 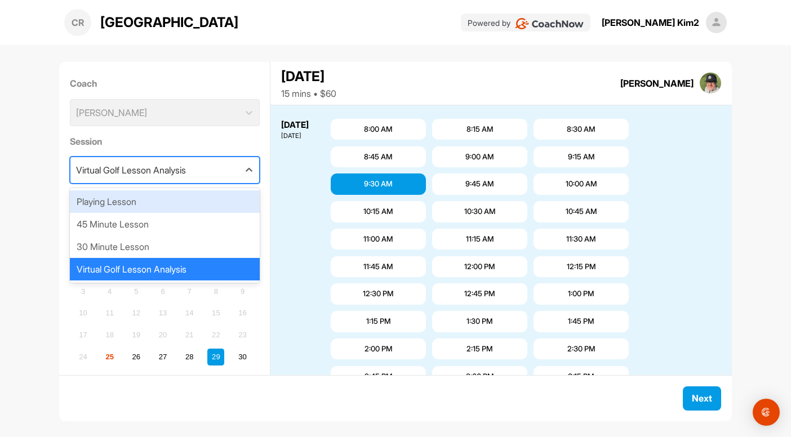 What do you see at coordinates (189, 313) in the screenshot?
I see `div: Not available Thursday, August 14th, 2025` at bounding box center [189, 313].